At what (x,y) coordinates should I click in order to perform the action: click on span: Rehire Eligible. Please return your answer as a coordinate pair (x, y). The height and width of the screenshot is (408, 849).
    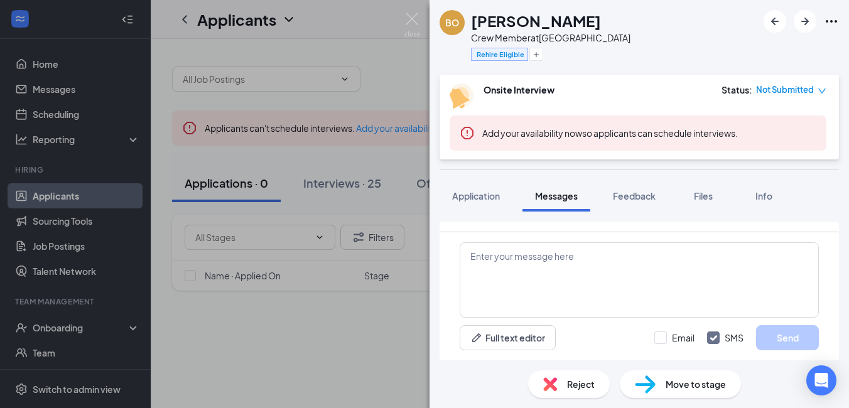
    Looking at the image, I should click on (500, 54).